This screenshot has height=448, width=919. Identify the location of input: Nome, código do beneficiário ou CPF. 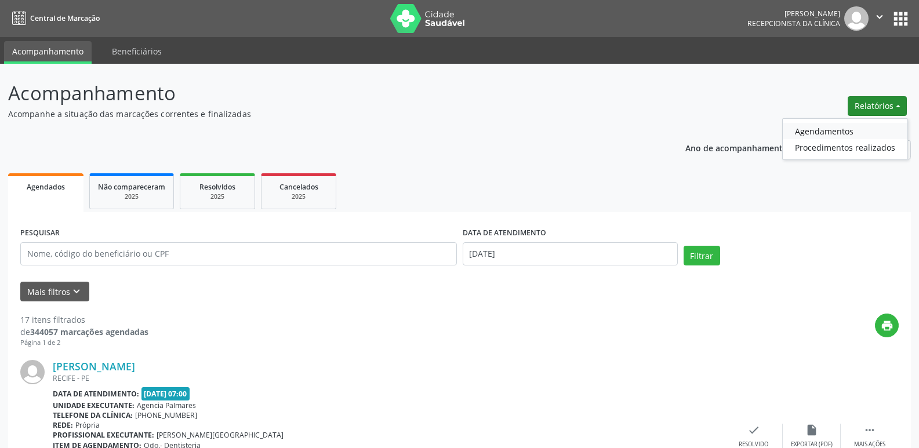
(238, 254).